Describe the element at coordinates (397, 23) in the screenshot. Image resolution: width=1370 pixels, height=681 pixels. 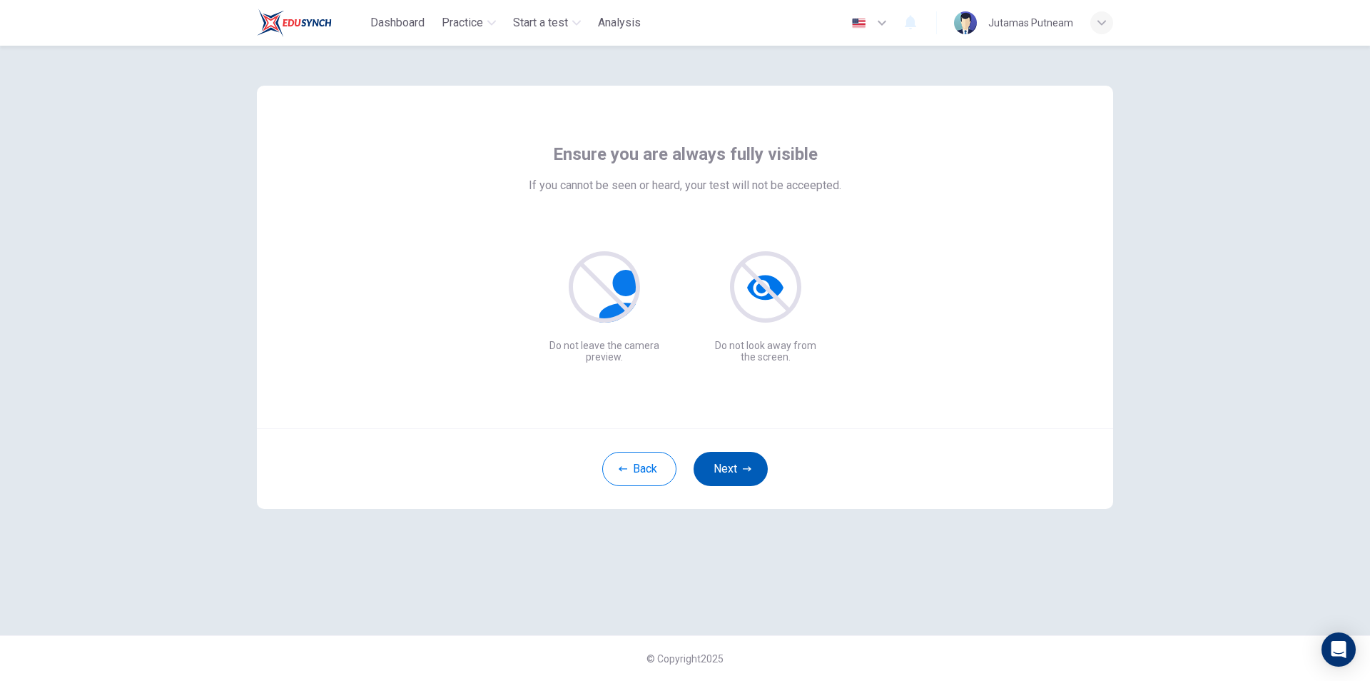
I see `button: Dashboard` at that location.